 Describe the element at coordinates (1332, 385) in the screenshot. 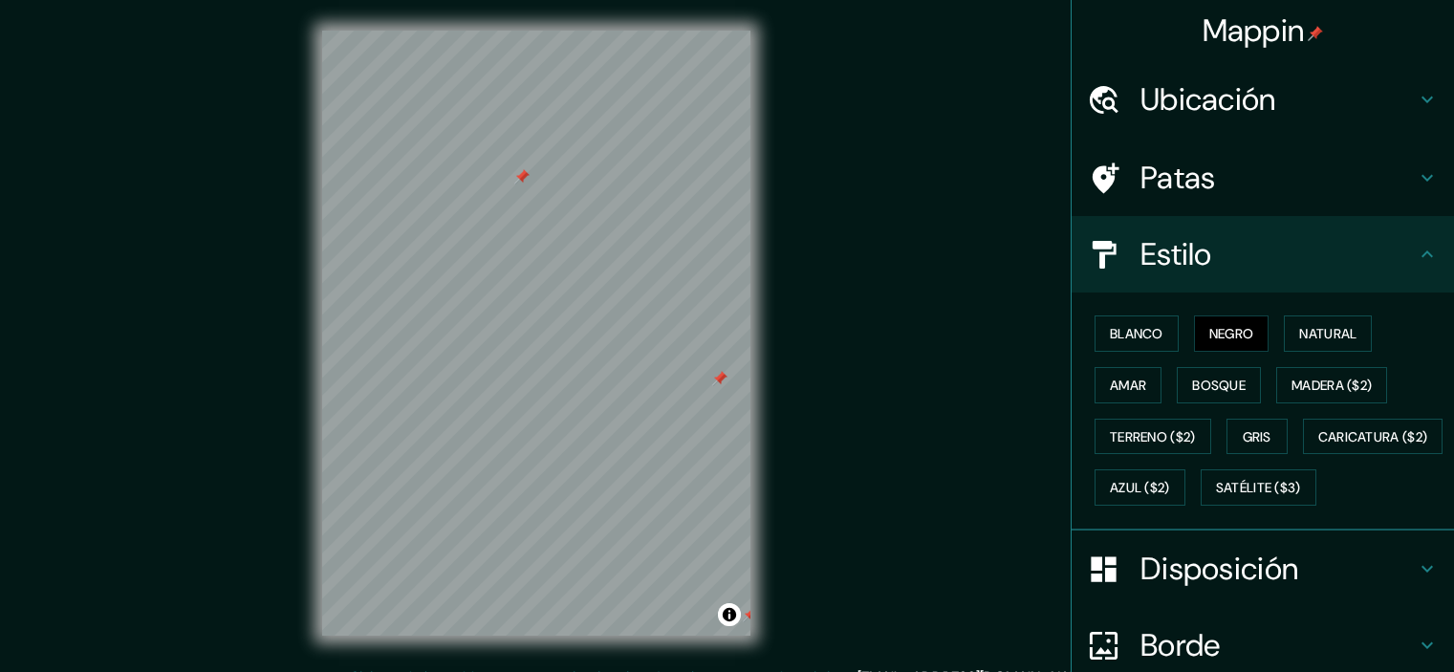

I see `button: Madera ($2)` at that location.